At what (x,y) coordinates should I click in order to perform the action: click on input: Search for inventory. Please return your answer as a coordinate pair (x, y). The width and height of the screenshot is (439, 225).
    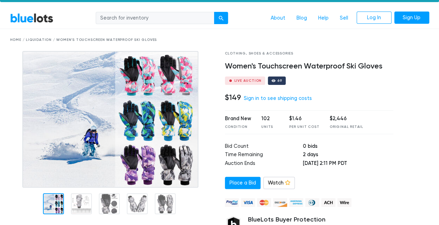
    Looking at the image, I should click on (155, 18).